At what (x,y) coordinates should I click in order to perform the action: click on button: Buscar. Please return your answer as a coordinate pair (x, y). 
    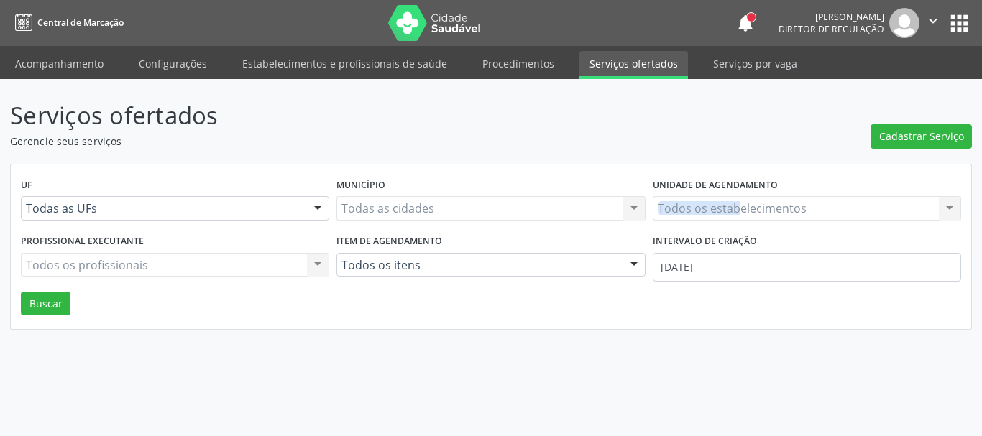
    Looking at the image, I should click on (45, 304).